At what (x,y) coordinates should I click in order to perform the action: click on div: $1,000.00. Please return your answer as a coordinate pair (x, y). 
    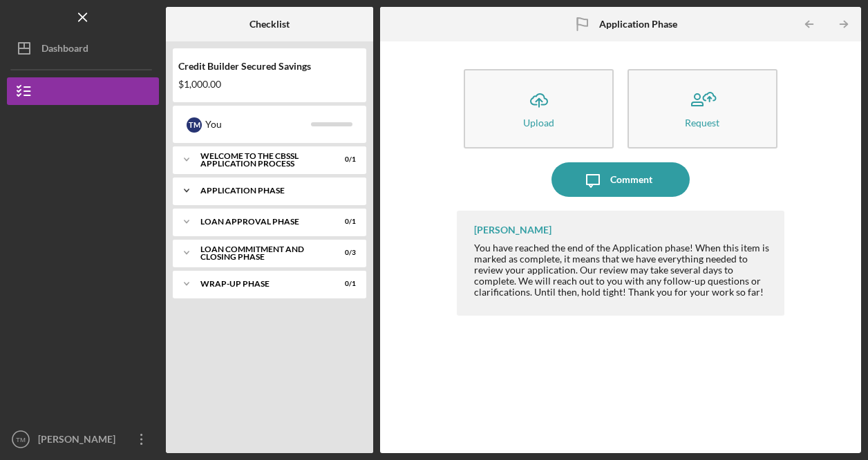
    Looking at the image, I should click on (270, 84).